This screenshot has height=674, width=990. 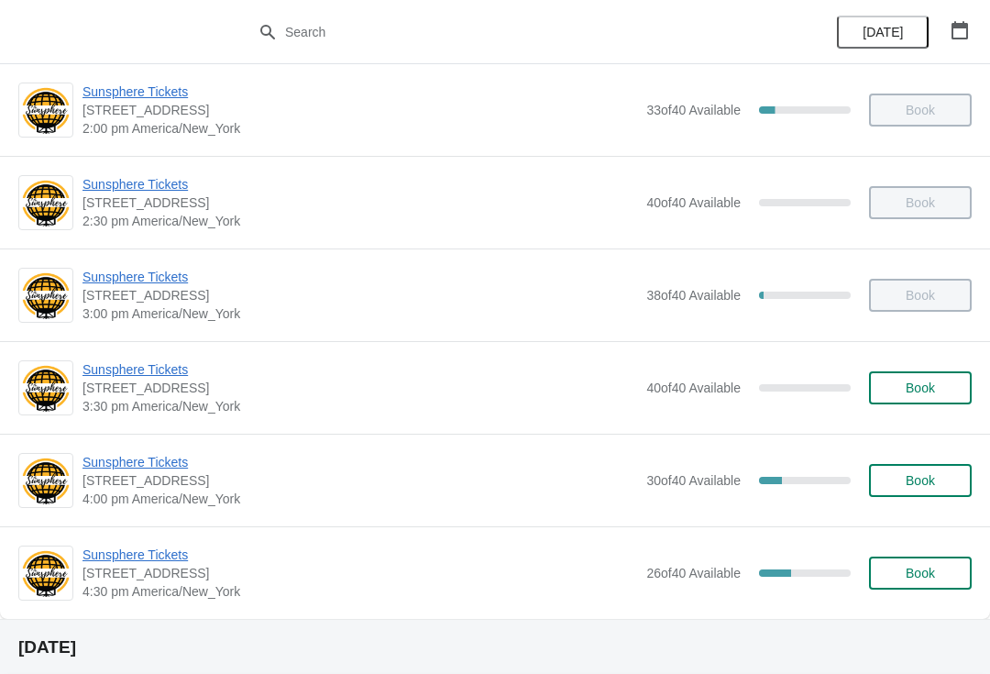 I want to click on span: 30 of 40 Available, so click(x=693, y=480).